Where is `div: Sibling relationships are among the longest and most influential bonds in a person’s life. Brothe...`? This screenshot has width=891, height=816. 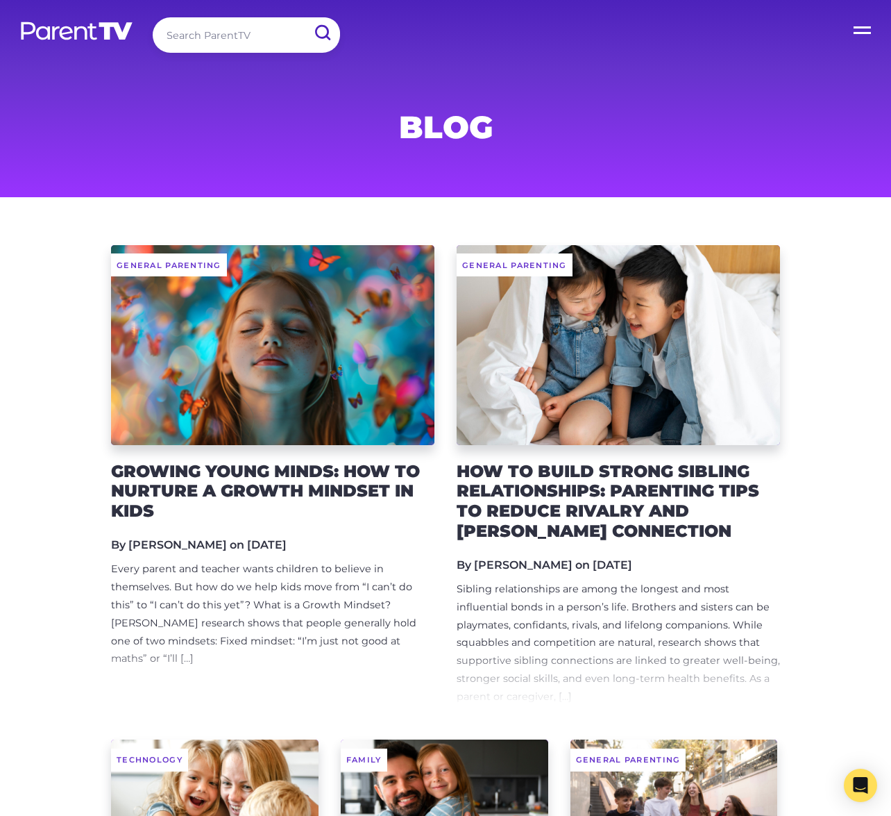
div: Sibling relationships are among the longest and most influential bonds in a person’s life. Brothe... is located at coordinates (619, 643).